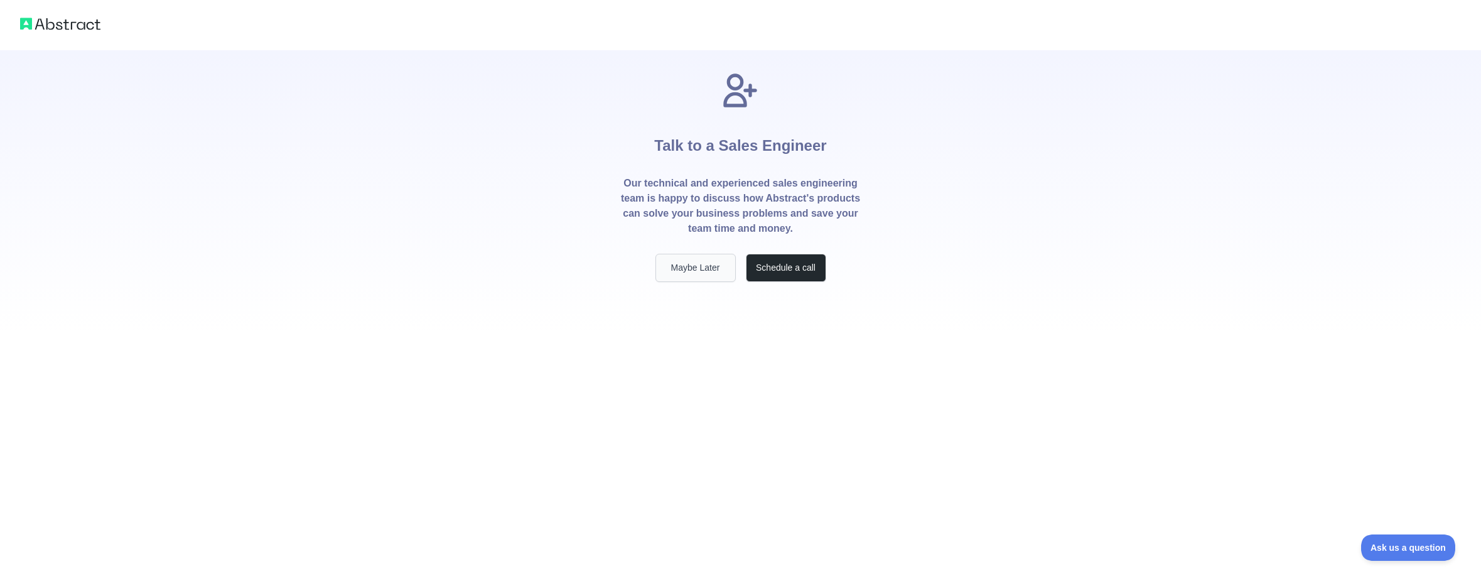  I want to click on p: Our technical and experienced sales engineering team is happy to discuss how Abstract's products ..., so click(741, 206).